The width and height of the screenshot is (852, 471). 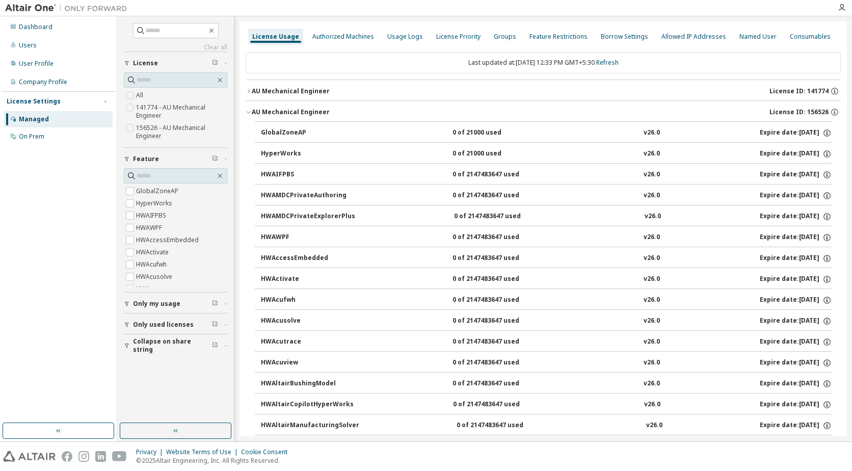 What do you see at coordinates (36, 27) in the screenshot?
I see `div: Dashboard` at bounding box center [36, 27].